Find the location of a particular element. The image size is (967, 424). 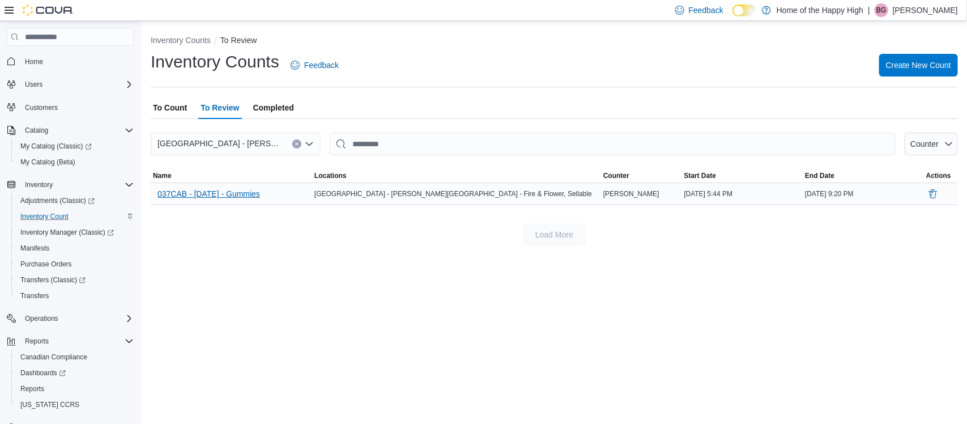

a: Purchase Orders is located at coordinates (46, 264).